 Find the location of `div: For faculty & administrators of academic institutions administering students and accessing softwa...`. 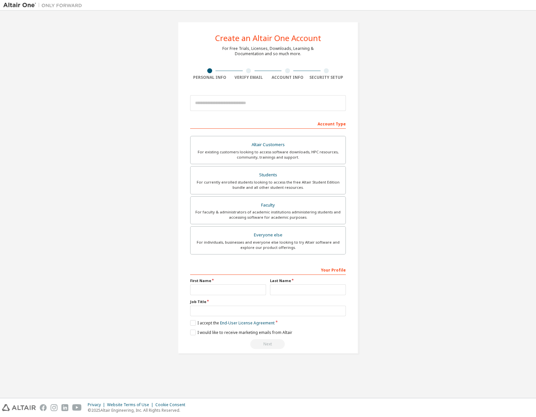

div: For faculty & administrators of academic institutions administering students and accessing softwa... is located at coordinates (268, 215).